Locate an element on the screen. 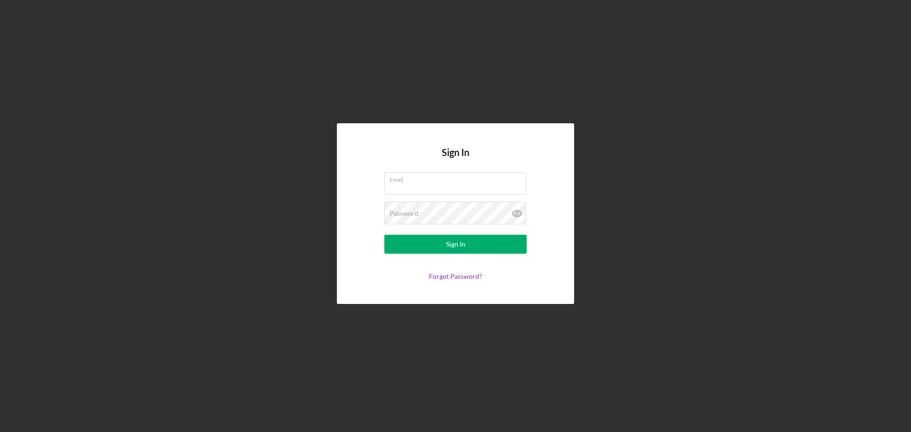  h4: Sign In is located at coordinates (455, 159).